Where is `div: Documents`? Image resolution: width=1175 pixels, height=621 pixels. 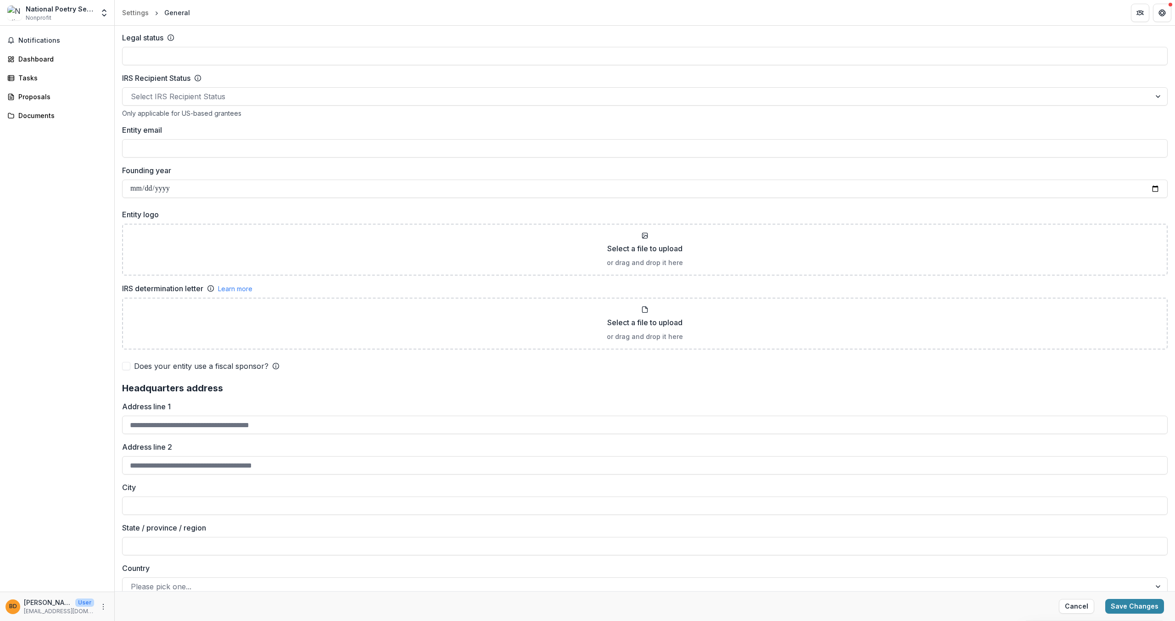 div: Documents is located at coordinates (61, 115).